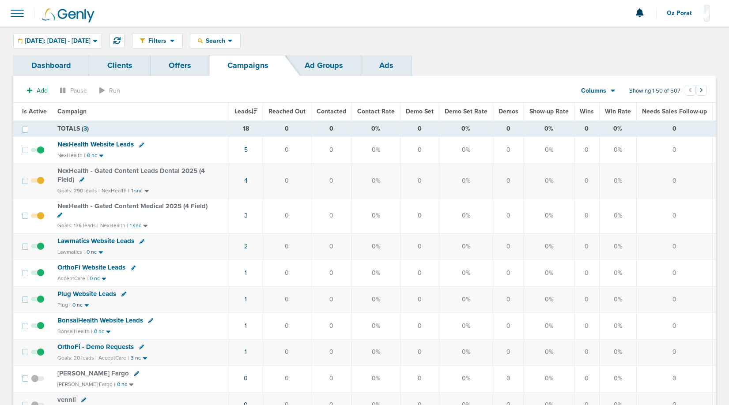 Image resolution: width=729 pixels, height=405 pixels. What do you see at coordinates (71, 155) in the screenshot?
I see `small: NexHealth |` at bounding box center [71, 155].